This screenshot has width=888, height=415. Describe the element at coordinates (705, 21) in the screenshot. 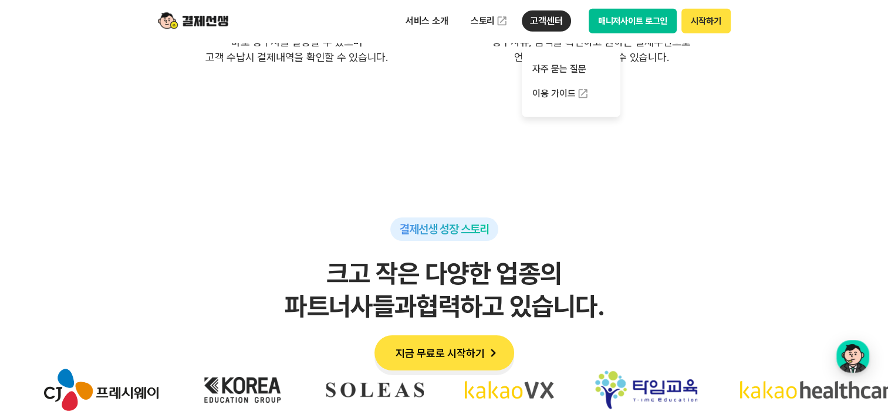

I see `button: 시작하기` at that location.